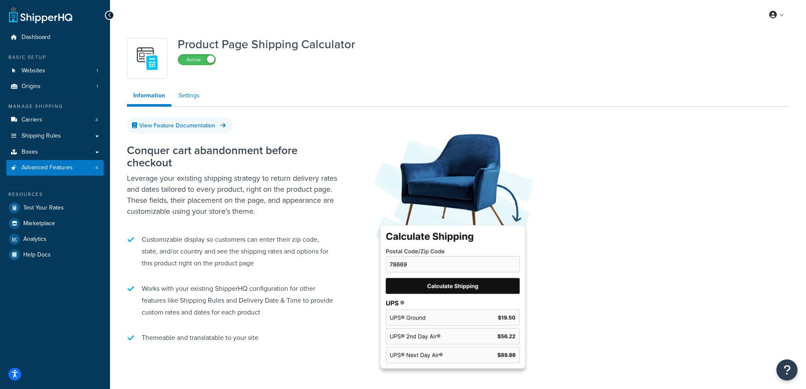  I want to click on a: Websites1, so click(55, 71).